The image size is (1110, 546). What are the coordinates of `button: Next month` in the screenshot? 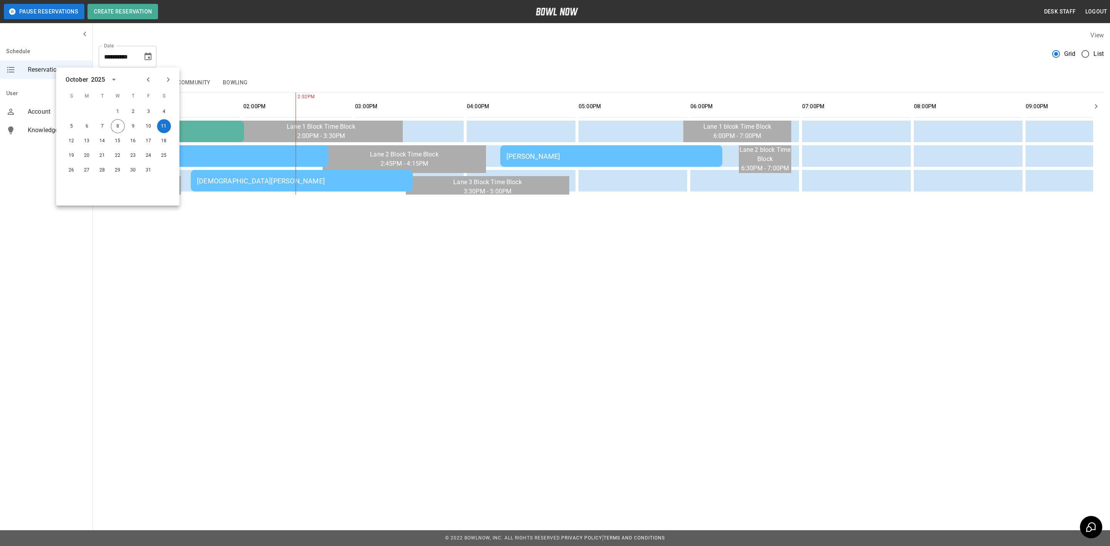 It's located at (168, 80).